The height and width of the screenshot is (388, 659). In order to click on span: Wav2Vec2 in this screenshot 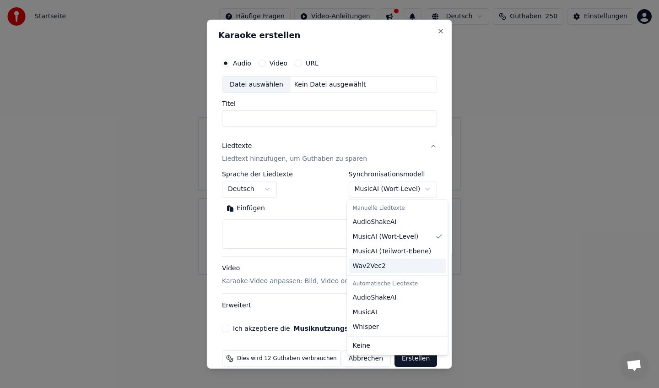, I will do `click(369, 266)`.